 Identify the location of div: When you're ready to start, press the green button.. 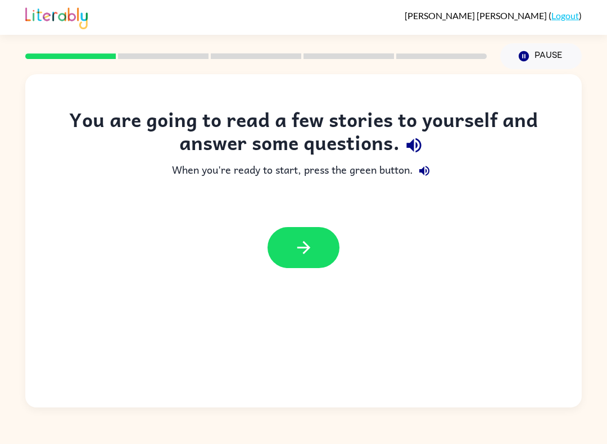
(304, 171).